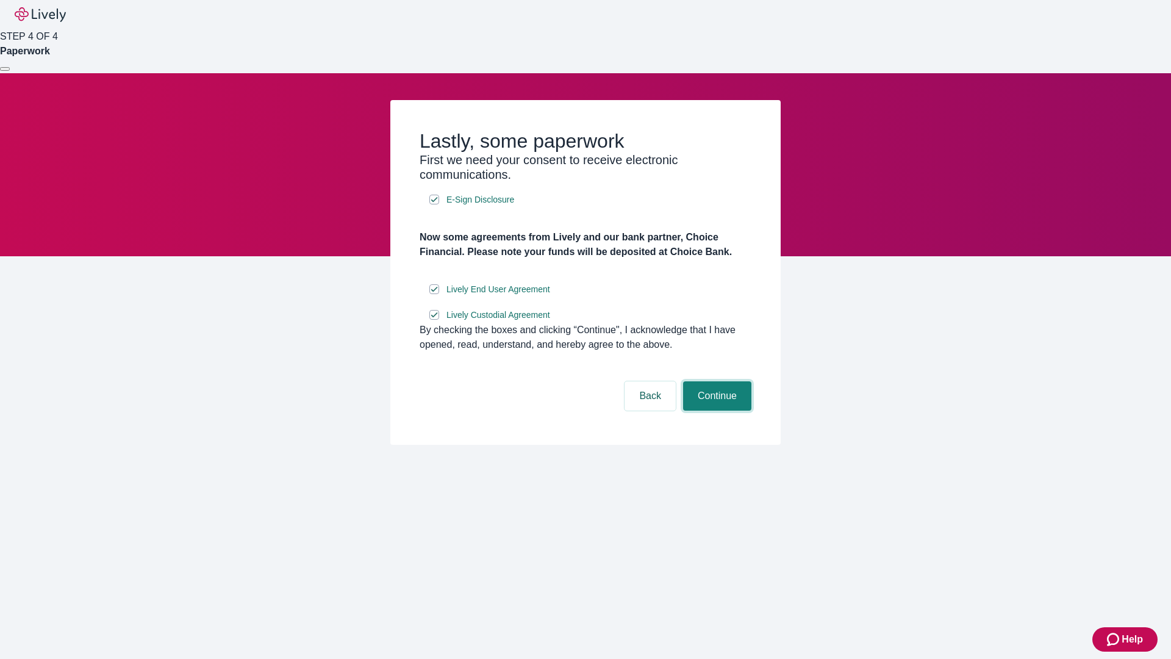 Image resolution: width=1171 pixels, height=659 pixels. What do you see at coordinates (585, 167) in the screenshot?
I see `h3: First we need your consent to receive electronic communications.` at bounding box center [585, 167].